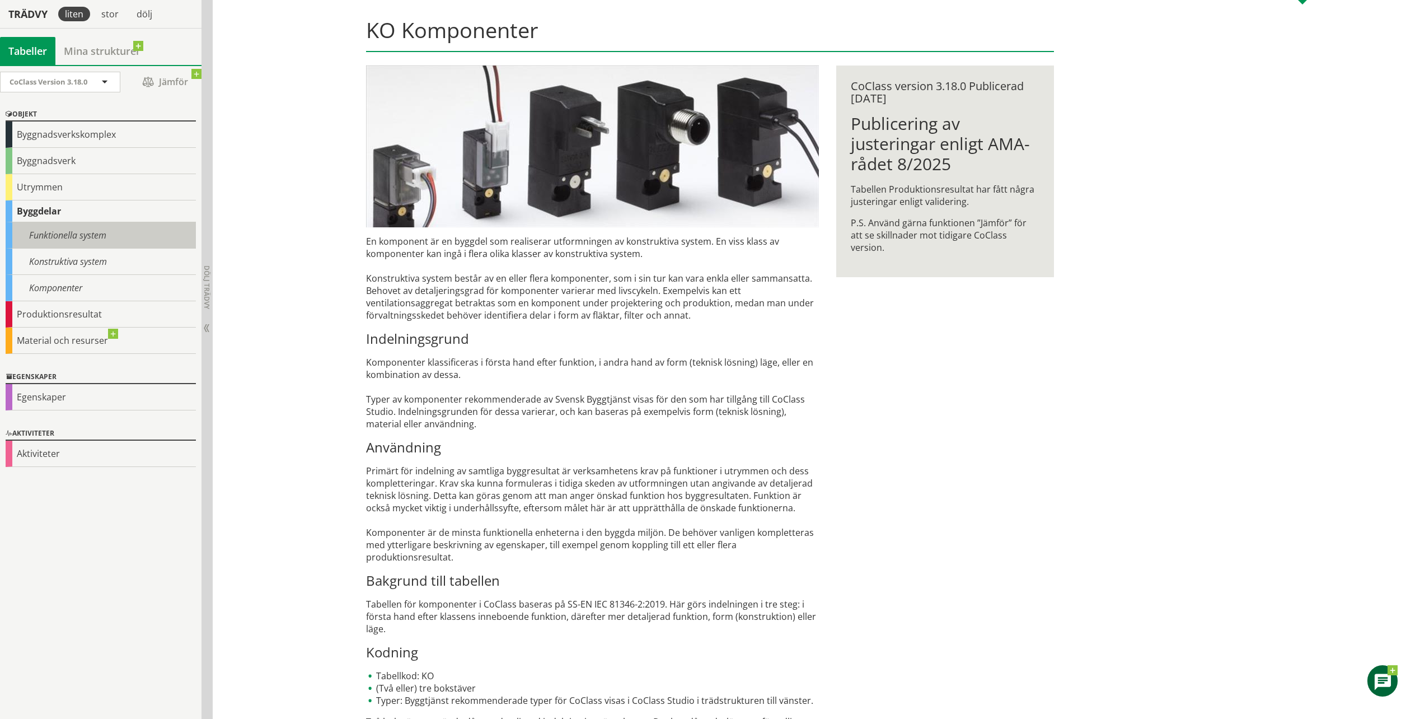 The image size is (1420, 719). I want to click on div: Produktionsresultat, so click(101, 314).